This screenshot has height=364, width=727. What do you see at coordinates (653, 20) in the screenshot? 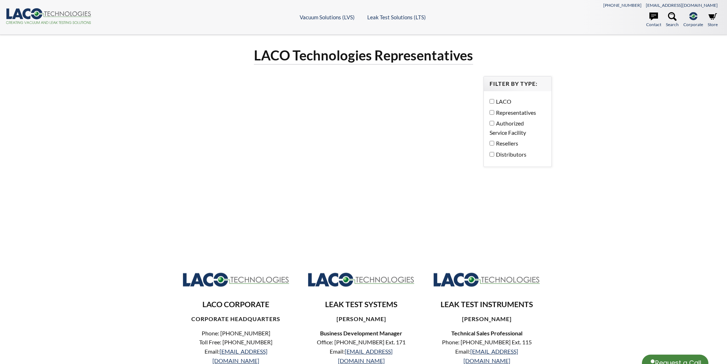
I see `a: Contact` at bounding box center [653, 20].